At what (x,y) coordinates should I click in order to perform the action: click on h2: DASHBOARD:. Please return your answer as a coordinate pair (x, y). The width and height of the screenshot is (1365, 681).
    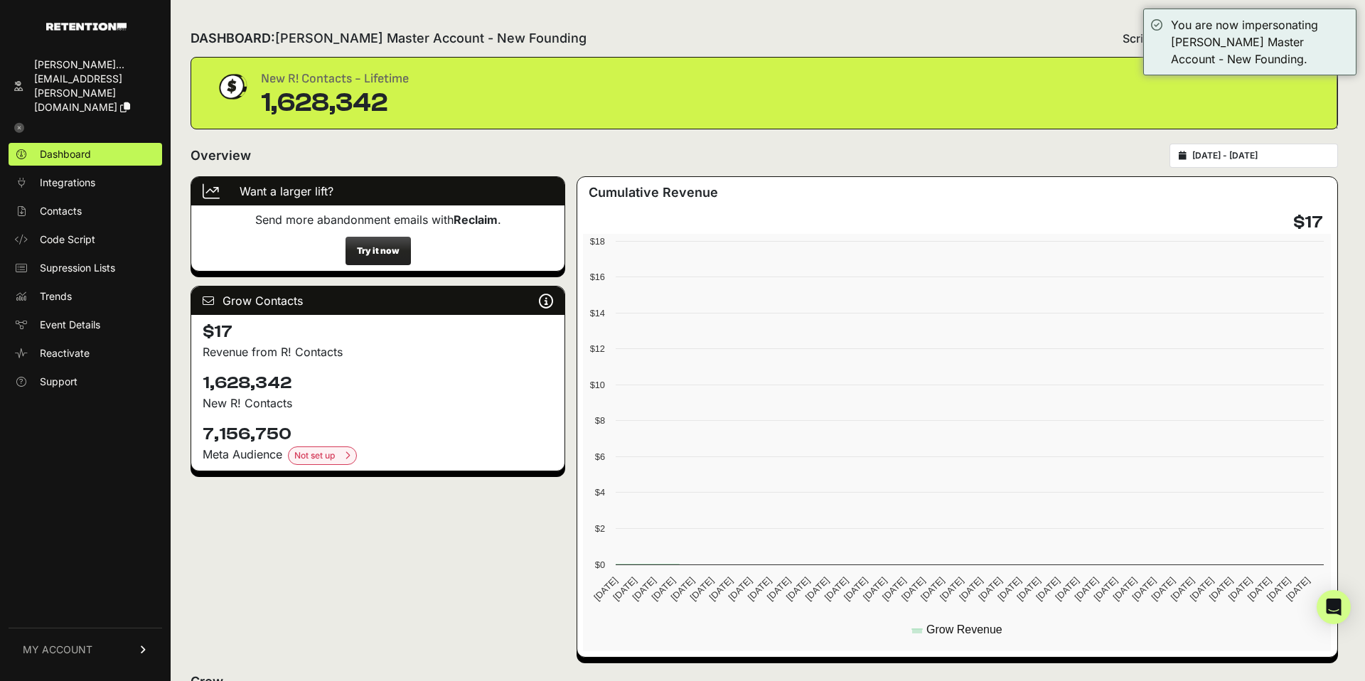
    Looking at the image, I should click on (388, 38).